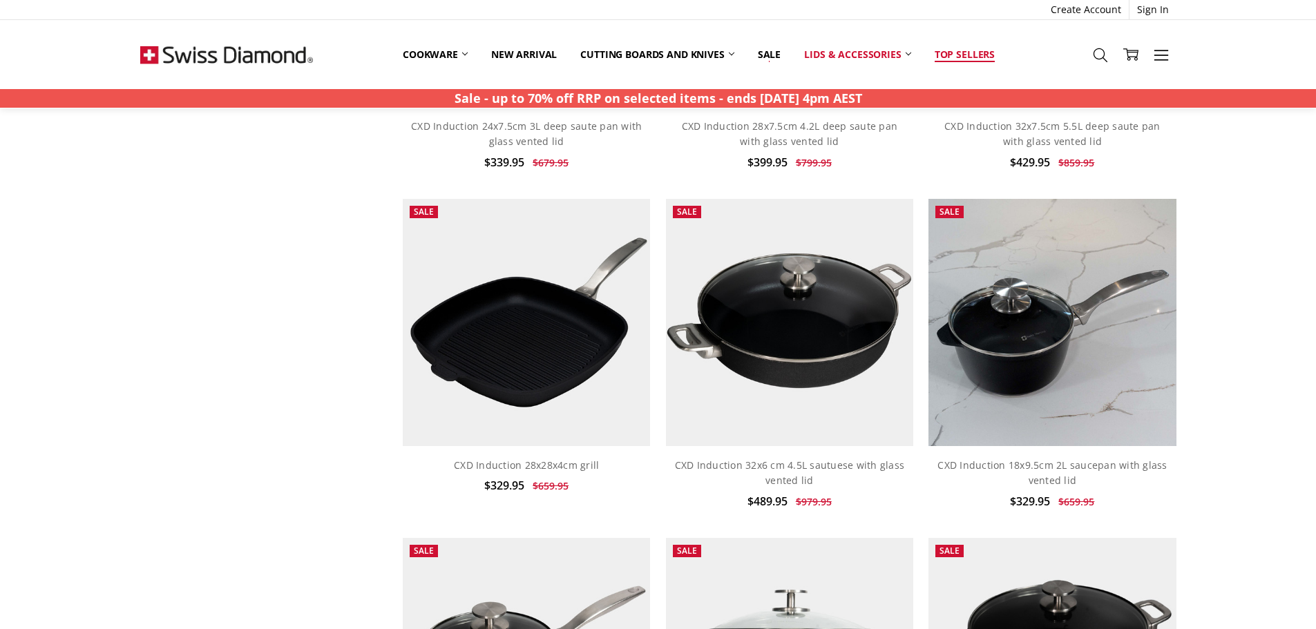  What do you see at coordinates (789, 133) in the screenshot?
I see `a: CXD Induction 28x7.5cm 4.2L deep saute pan with glass vented lid` at bounding box center [789, 133].